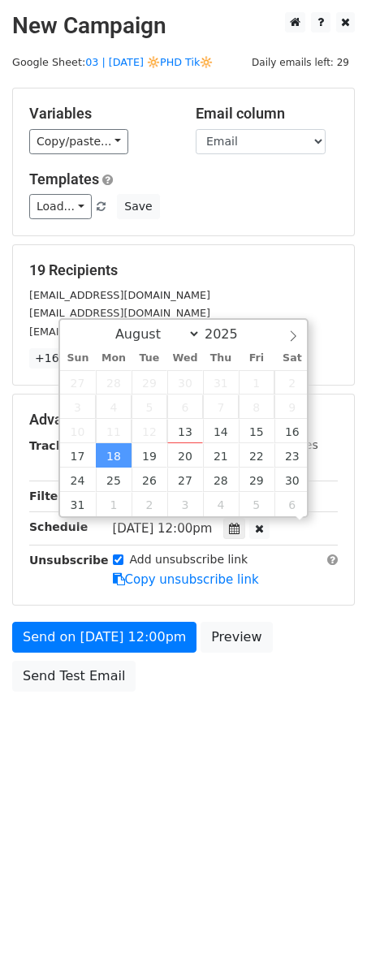 This screenshot has width=367, height=953. Describe the element at coordinates (221, 504) in the screenshot. I see `span: September 4, 2025` at that location.